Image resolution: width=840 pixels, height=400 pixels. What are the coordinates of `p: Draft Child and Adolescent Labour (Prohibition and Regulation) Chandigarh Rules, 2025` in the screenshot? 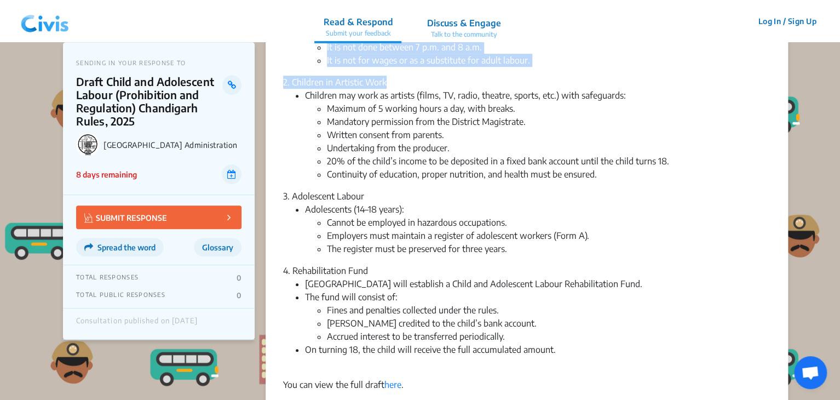 It's located at (149, 101).